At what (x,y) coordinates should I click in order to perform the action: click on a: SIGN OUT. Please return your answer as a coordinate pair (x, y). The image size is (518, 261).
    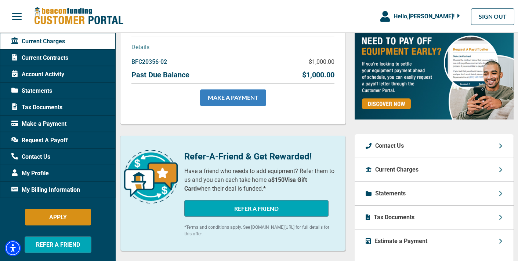
    Looking at the image, I should click on (493, 17).